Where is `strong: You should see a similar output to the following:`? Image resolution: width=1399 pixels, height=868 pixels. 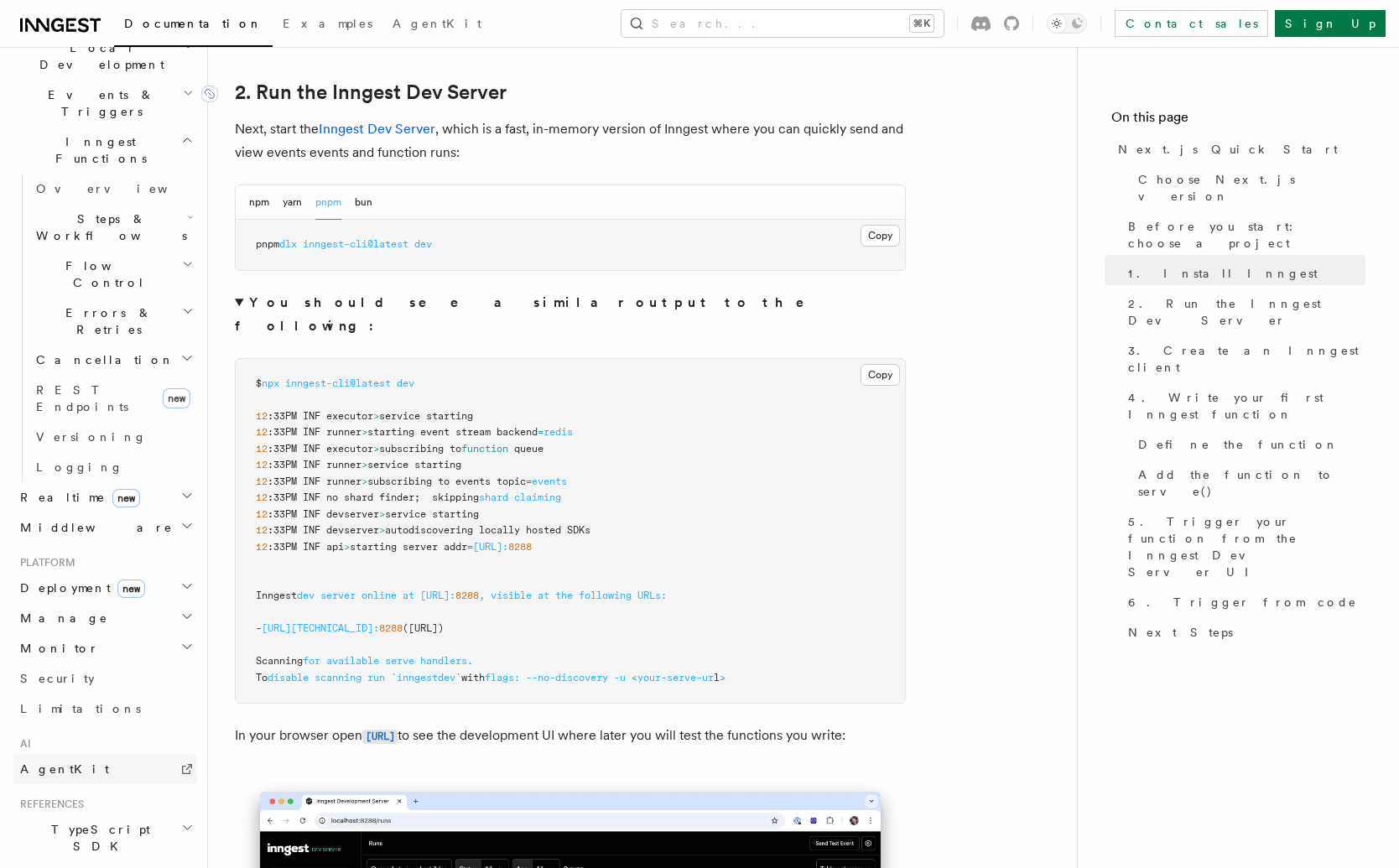
strong: You should see a similar output to the following: is located at coordinates (531, 313).